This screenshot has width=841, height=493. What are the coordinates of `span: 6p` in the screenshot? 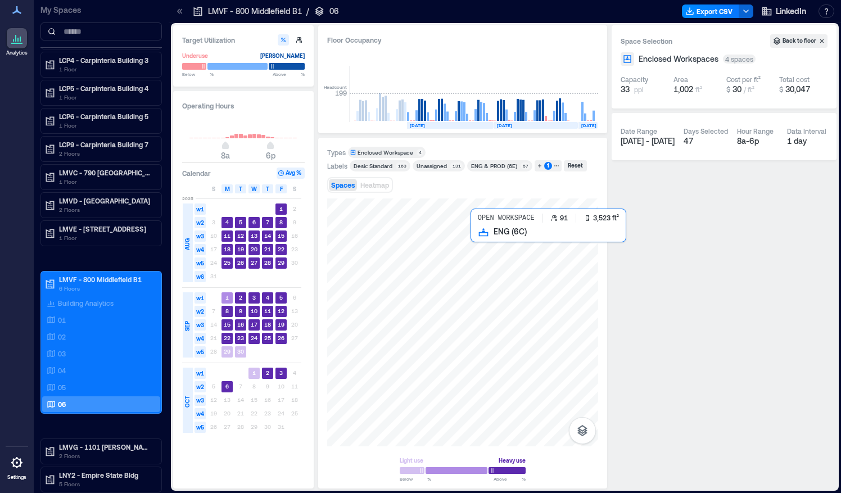 It's located at (270, 155).